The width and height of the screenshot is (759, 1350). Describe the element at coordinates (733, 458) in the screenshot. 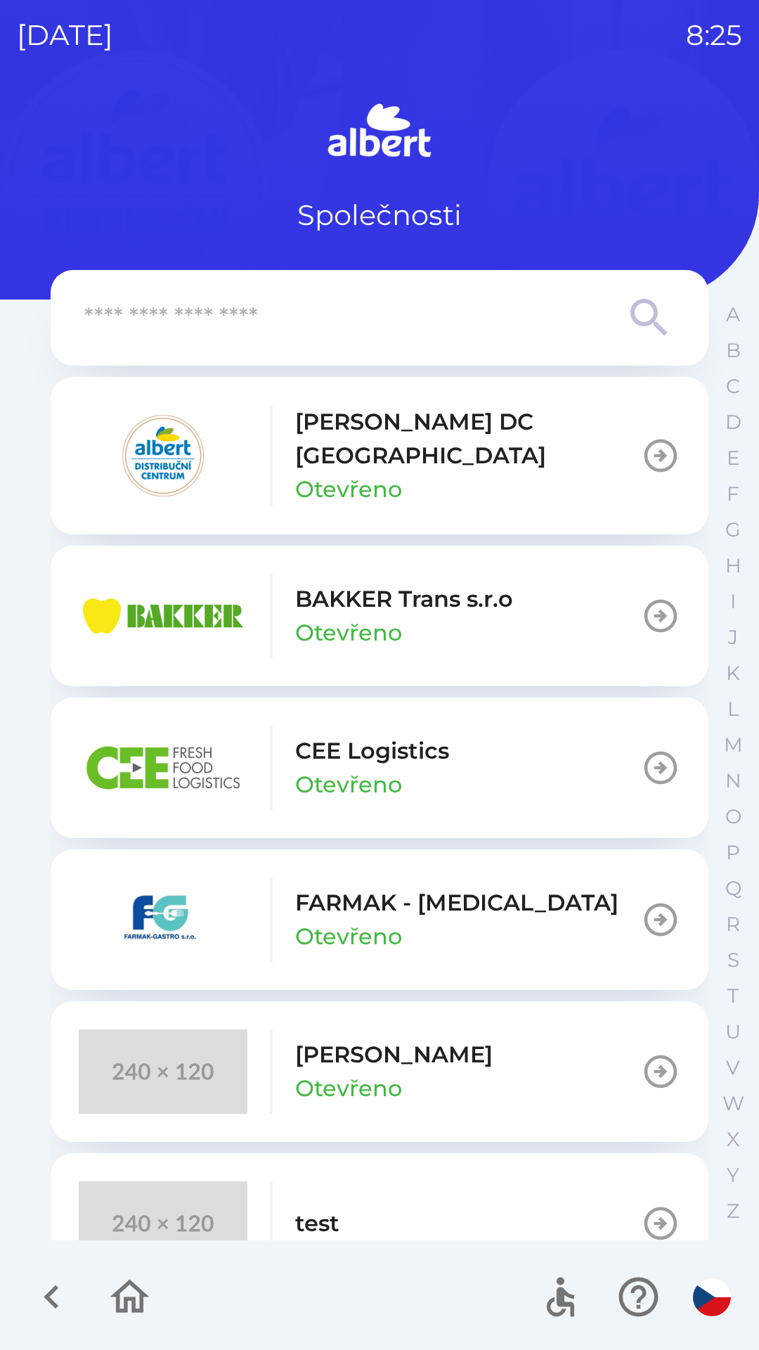

I see `p: E` at that location.